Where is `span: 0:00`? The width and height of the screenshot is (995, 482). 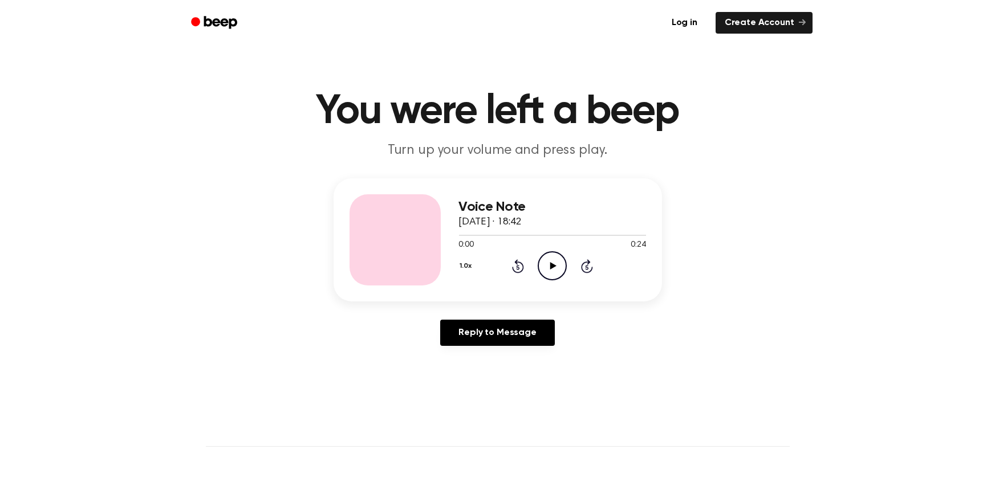
span: 0:00 is located at coordinates (466, 245).